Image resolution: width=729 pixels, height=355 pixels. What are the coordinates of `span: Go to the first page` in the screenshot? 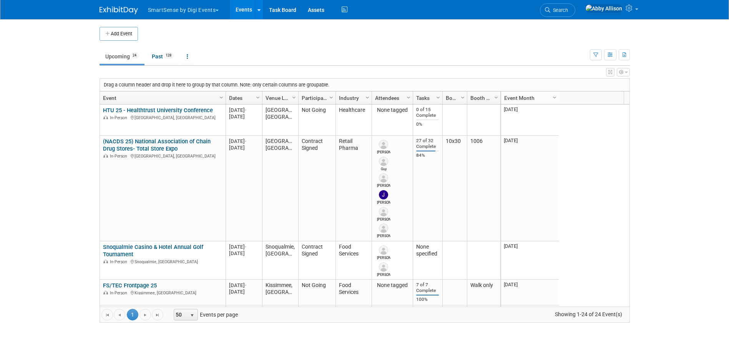 It's located at (107, 315).